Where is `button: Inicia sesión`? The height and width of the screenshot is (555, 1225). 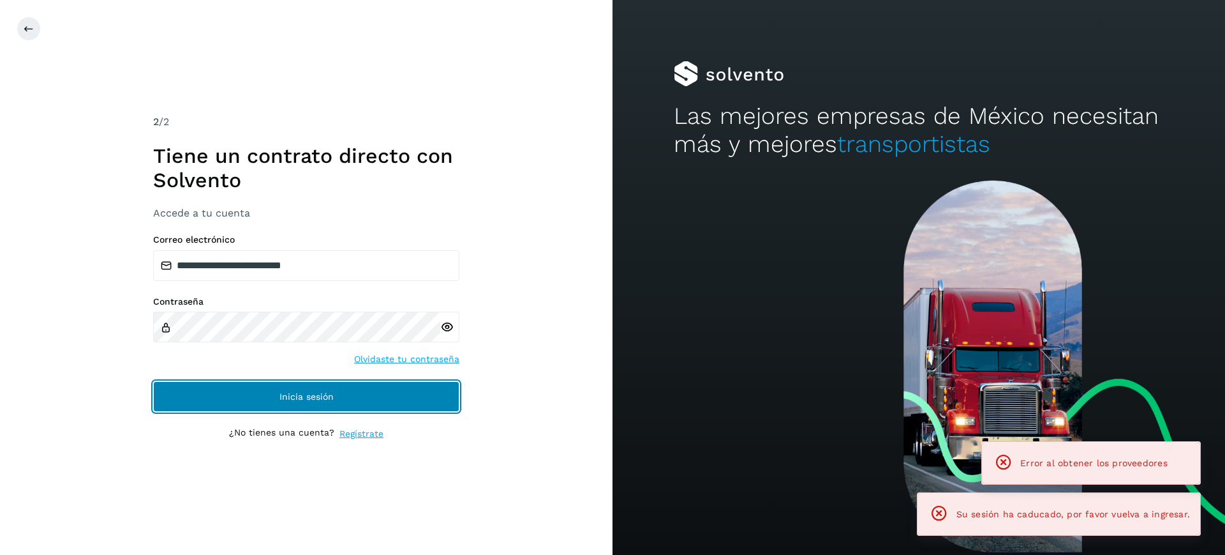 button: Inicia sesión is located at coordinates (306, 396).